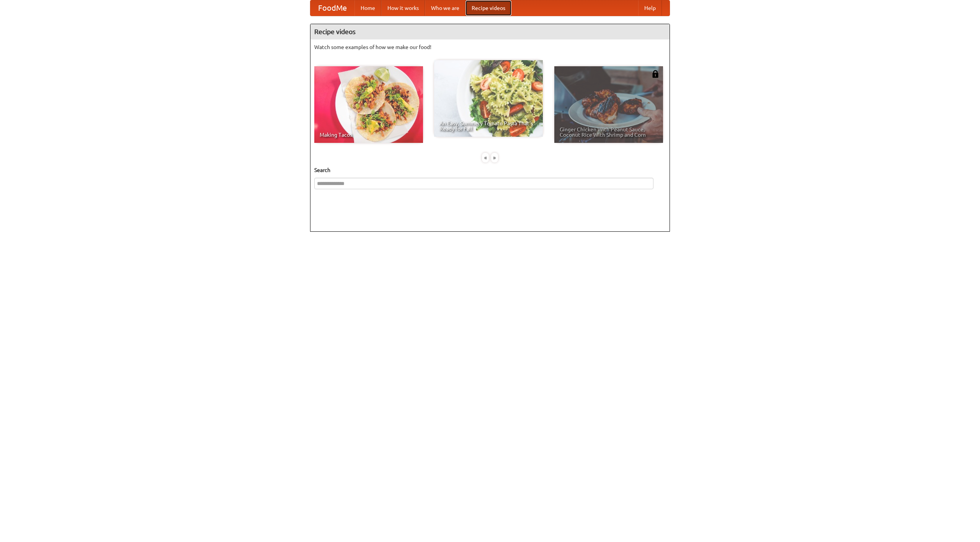  Describe the element at coordinates (332, 8) in the screenshot. I see `a: FoodMe` at that location.